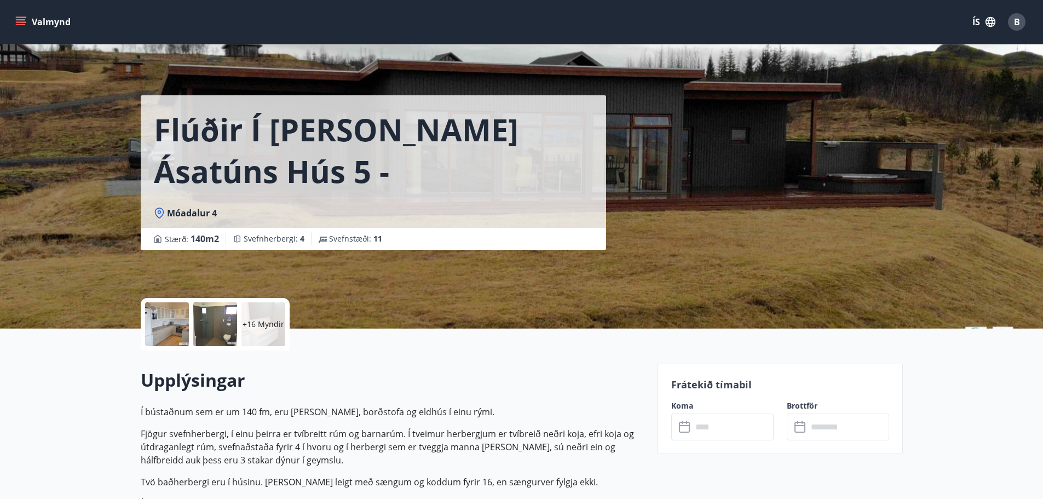 The height and width of the screenshot is (499, 1043). I want to click on span: Svefnstæði :, so click(355, 239).